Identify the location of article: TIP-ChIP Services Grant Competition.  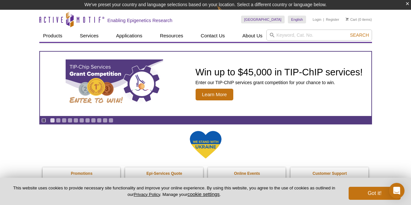
(205, 84).